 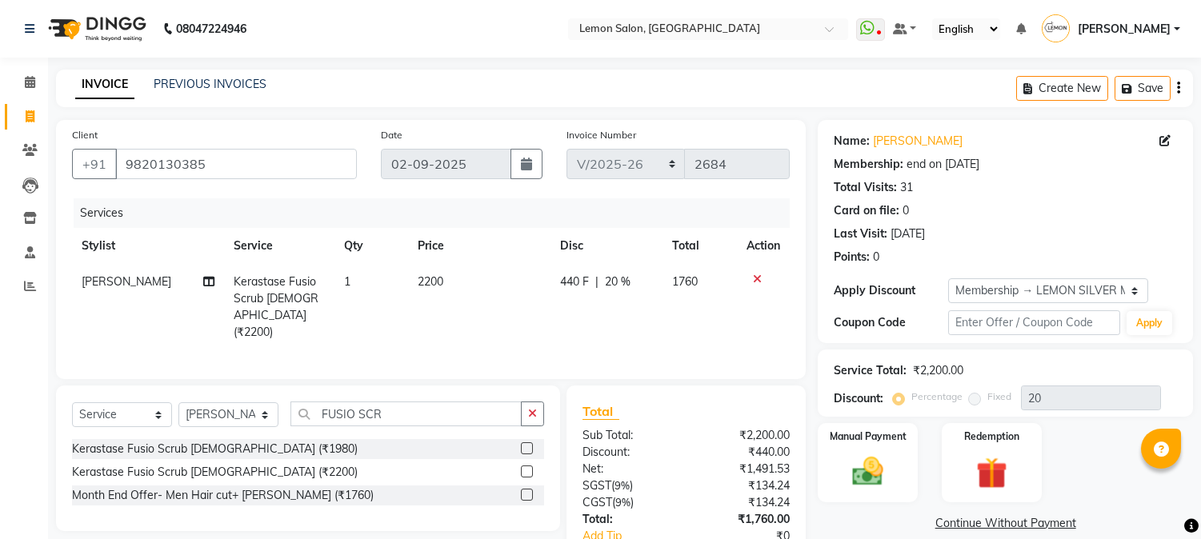 I want to click on label: Manual Payment, so click(x=868, y=437).